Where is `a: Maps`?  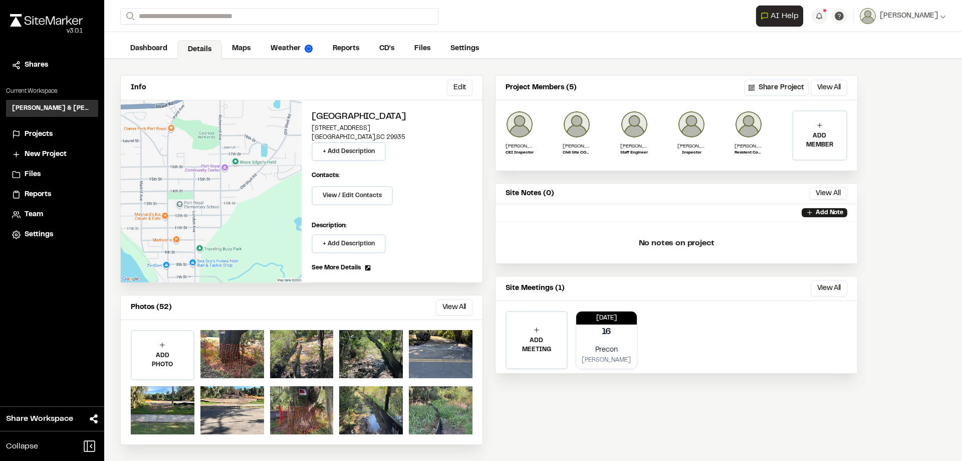 a: Maps is located at coordinates (241, 49).